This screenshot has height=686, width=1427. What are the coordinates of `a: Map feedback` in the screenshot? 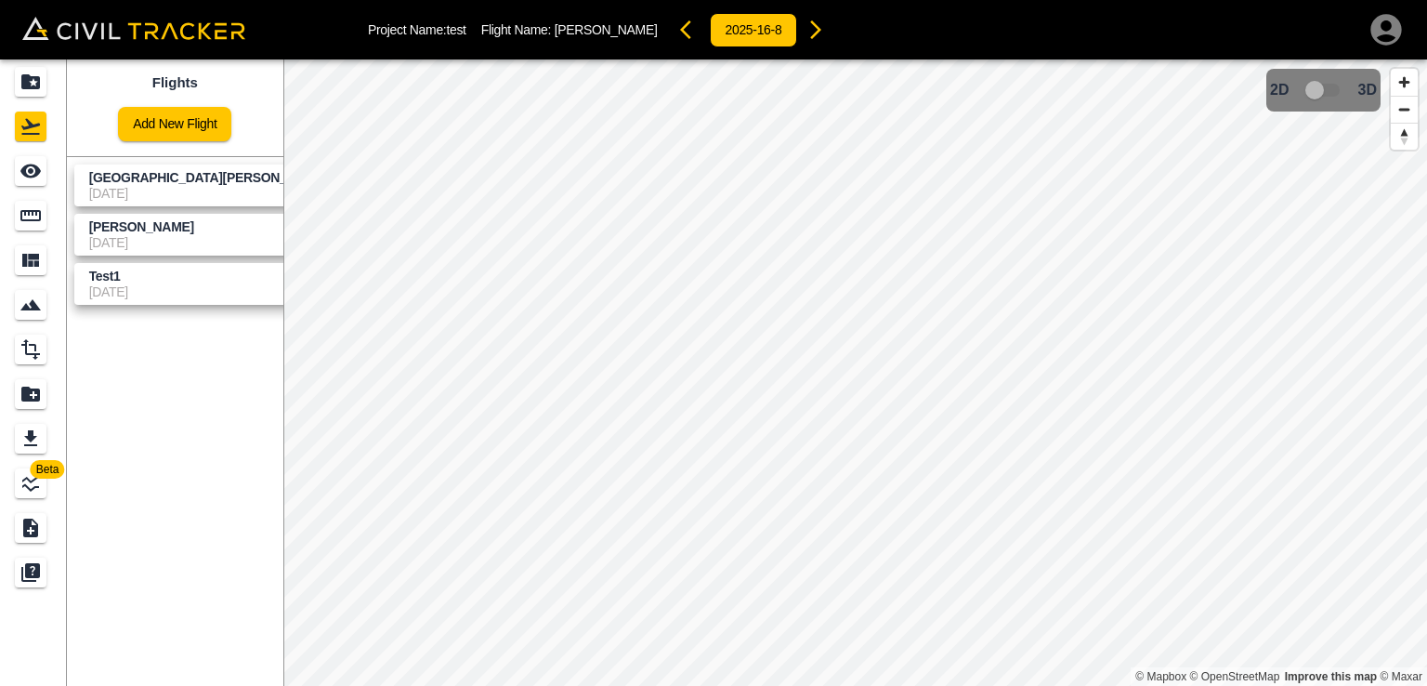 It's located at (1331, 676).